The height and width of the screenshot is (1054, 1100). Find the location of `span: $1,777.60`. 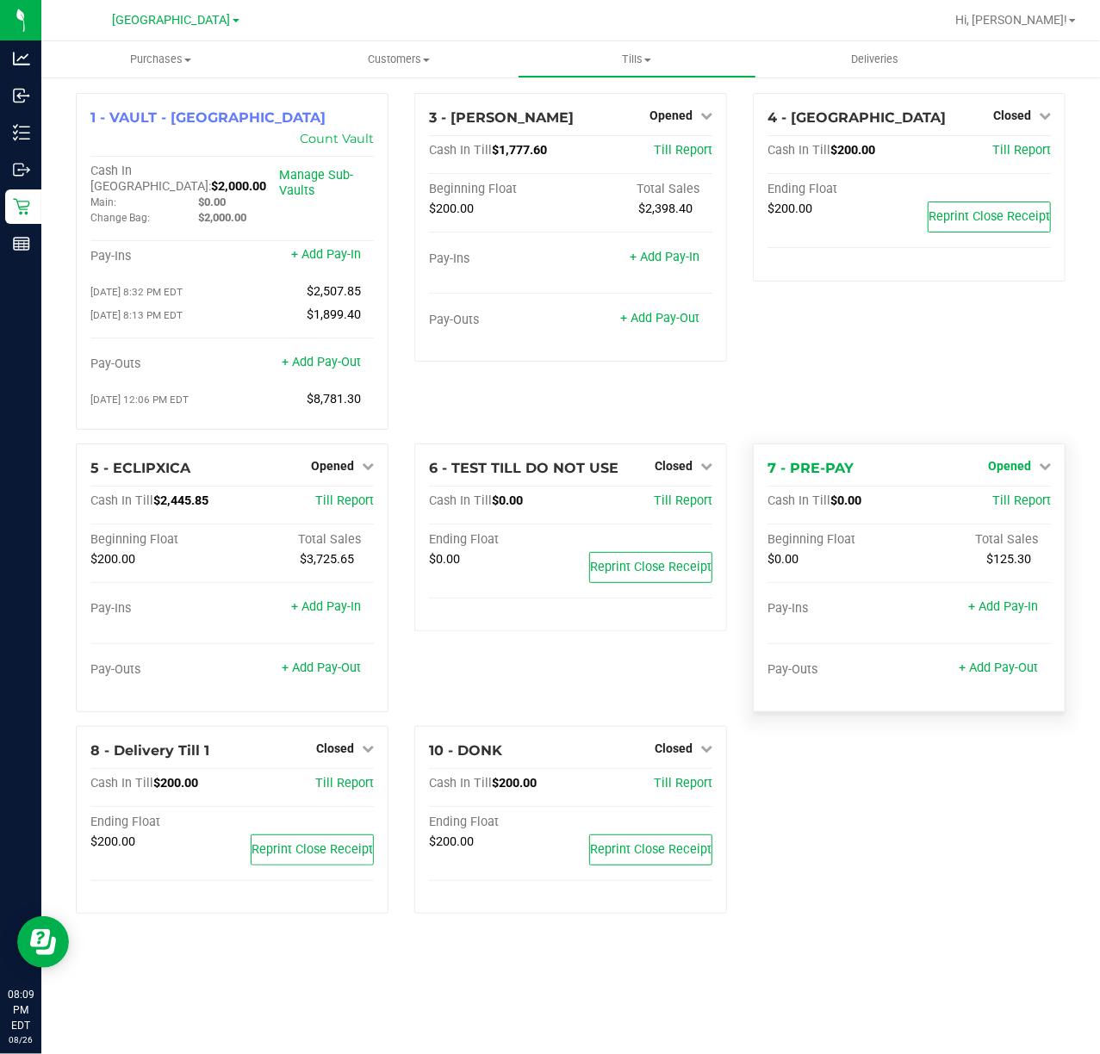

span: $1,777.60 is located at coordinates (519, 150).